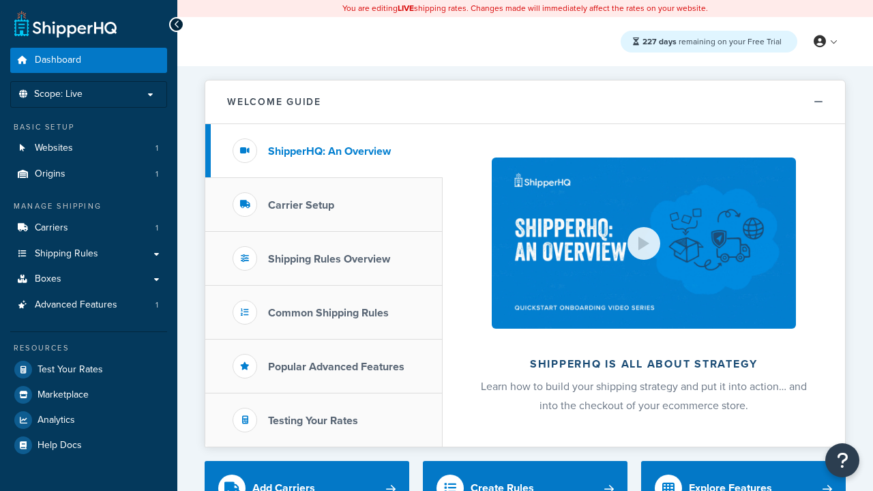  I want to click on a: Boxes, so click(89, 279).